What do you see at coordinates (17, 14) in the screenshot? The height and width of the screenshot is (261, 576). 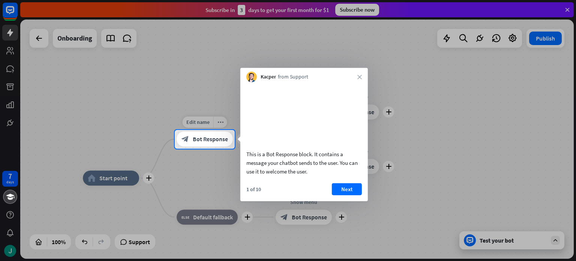 I see `button: Open LiveChat chat widget` at bounding box center [17, 14].